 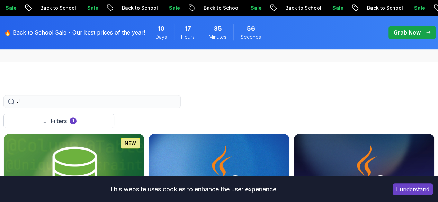 What do you see at coordinates (59, 121) in the screenshot?
I see `p: Filters` at bounding box center [59, 121].